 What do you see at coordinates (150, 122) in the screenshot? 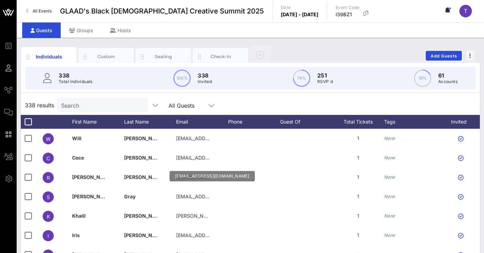
I see `div: Last Name` at bounding box center [150, 122].